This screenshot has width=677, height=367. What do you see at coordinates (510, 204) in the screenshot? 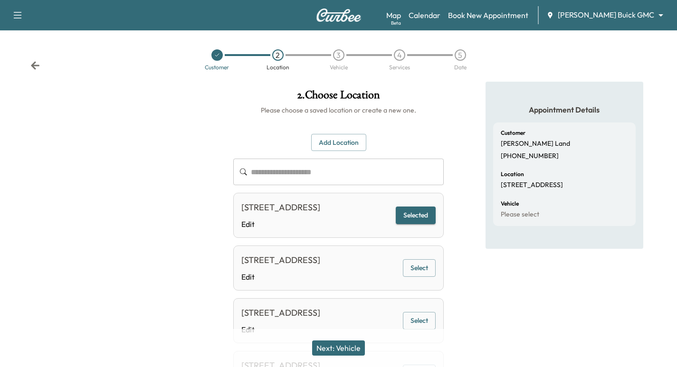
I see `h6: Vehicle` at bounding box center [510, 204].